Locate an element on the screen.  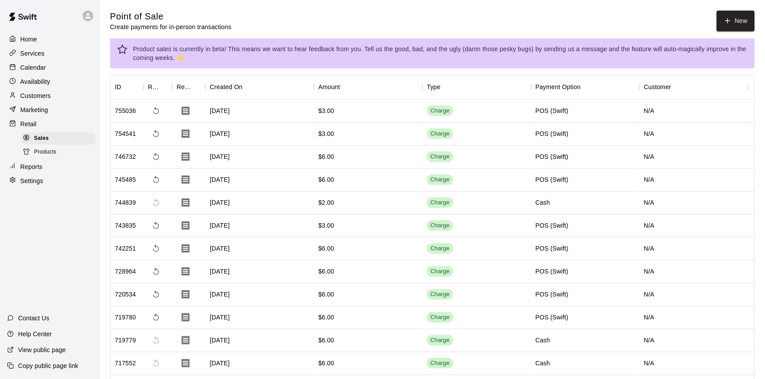
a: Calendar is located at coordinates (49, 68).